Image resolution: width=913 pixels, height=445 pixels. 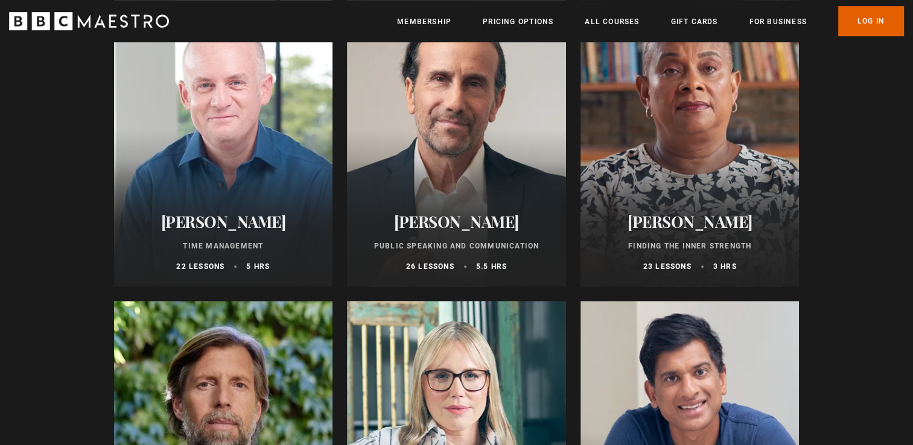 I want to click on a: Gift Cards, so click(x=694, y=22).